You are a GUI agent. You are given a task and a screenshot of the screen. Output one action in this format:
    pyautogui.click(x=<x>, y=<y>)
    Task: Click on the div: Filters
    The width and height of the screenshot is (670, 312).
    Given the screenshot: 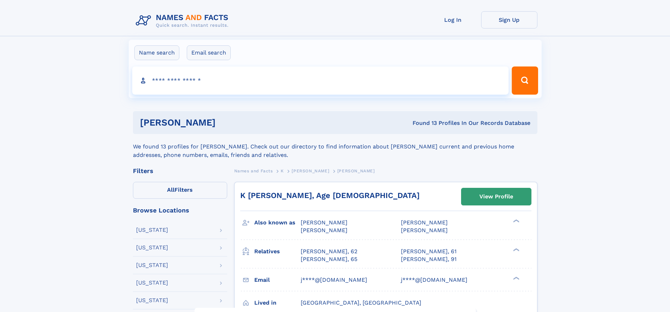 What is the action you would take?
    pyautogui.click(x=180, y=171)
    